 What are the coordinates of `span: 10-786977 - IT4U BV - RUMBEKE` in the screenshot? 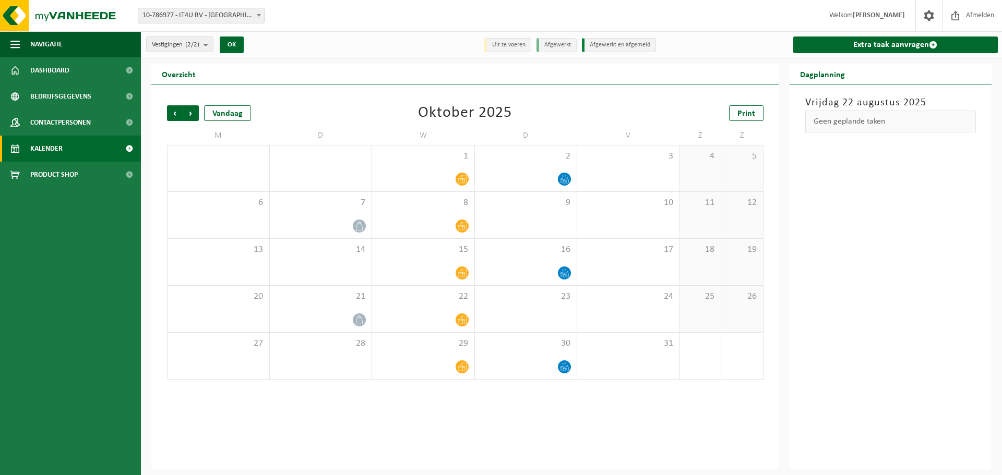 It's located at (201, 16).